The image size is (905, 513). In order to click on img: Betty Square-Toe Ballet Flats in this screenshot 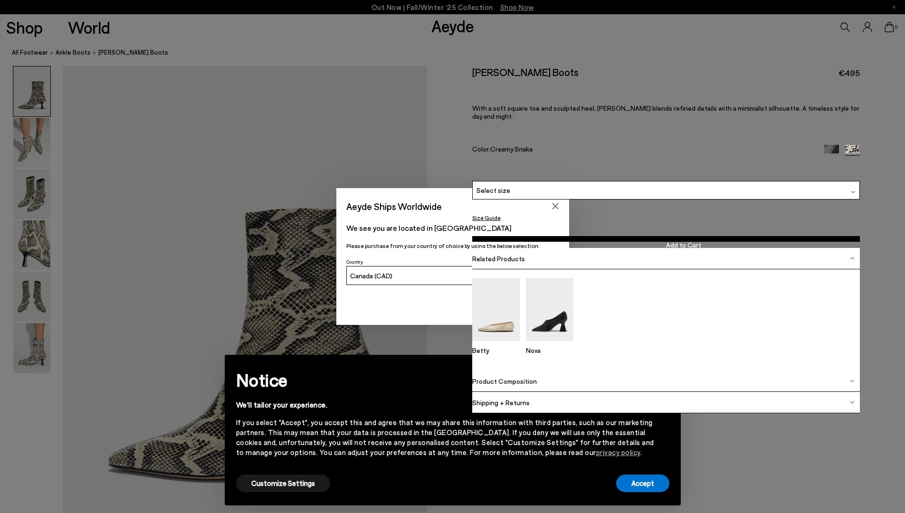, I will do `click(496, 309)`.